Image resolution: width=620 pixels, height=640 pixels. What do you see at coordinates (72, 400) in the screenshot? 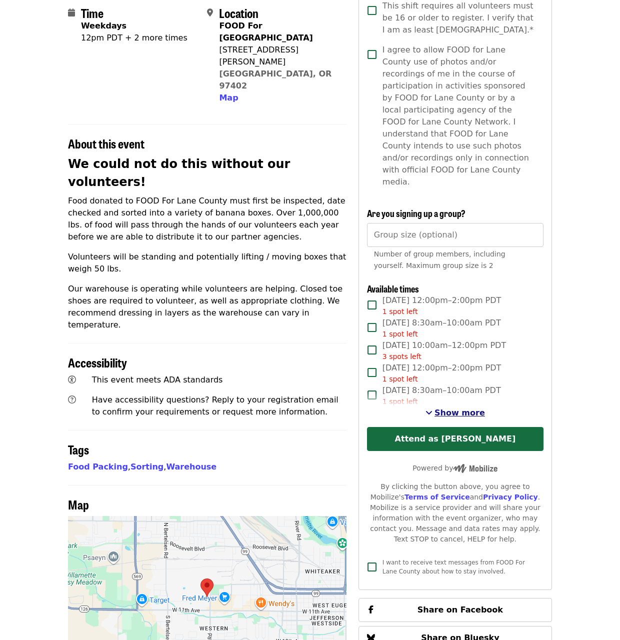
I see `i: question-circle icon` at bounding box center [72, 400].